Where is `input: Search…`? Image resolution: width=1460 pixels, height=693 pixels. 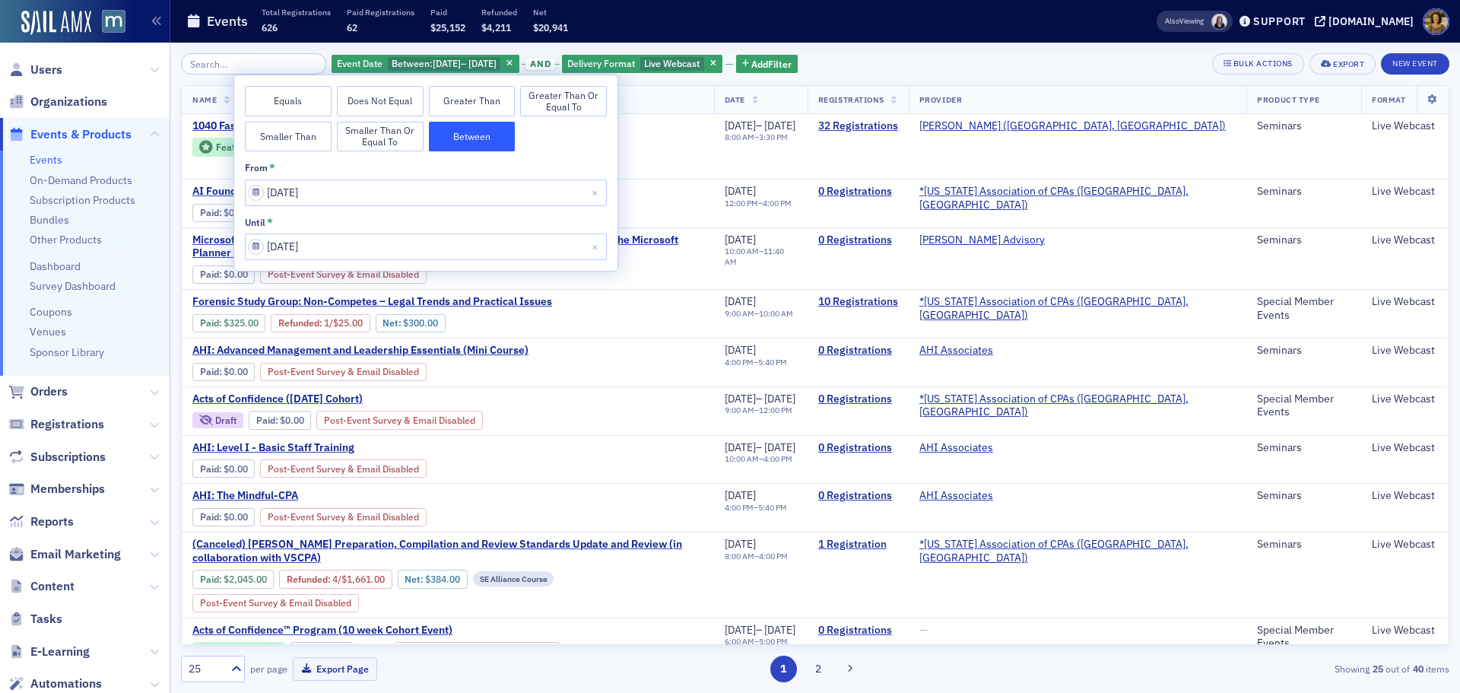 input: Search… is located at coordinates (253, 64).